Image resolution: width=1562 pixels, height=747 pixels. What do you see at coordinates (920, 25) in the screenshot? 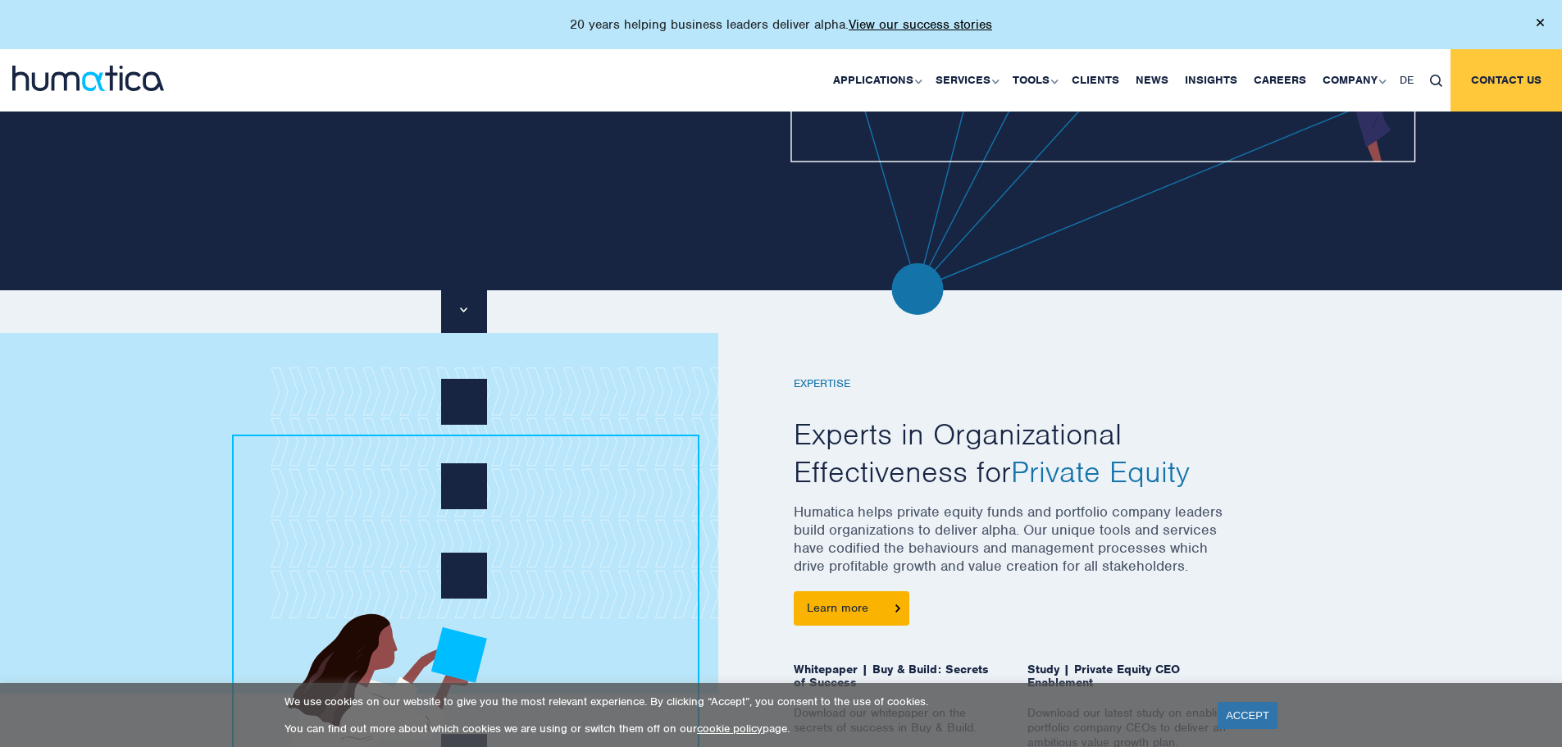
I see `a: View our success stories` at bounding box center [920, 25].